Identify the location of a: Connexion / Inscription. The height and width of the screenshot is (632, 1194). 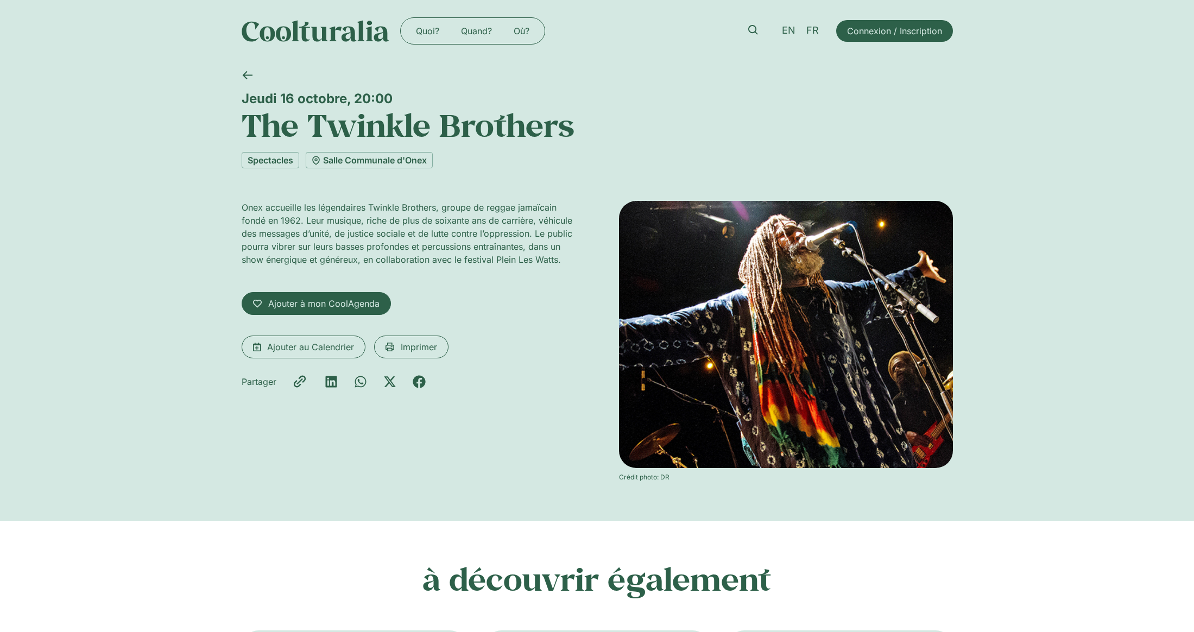
(895, 31).